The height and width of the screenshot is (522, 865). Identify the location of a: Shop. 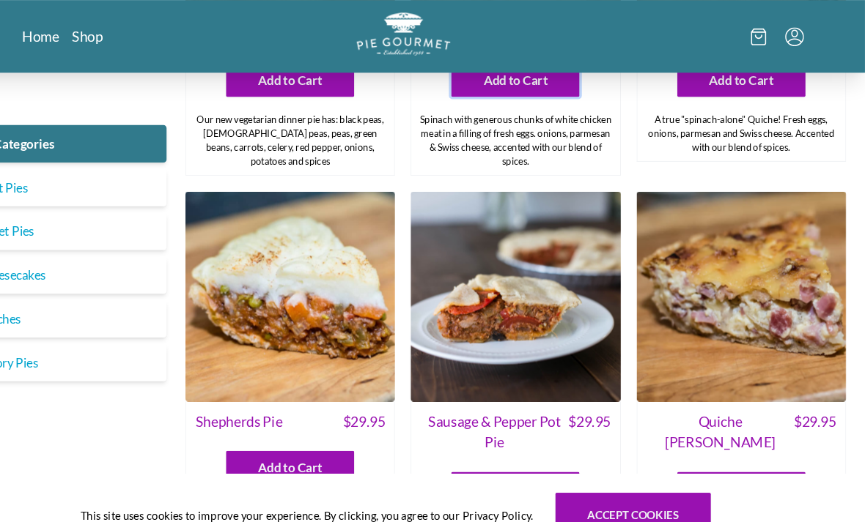
(136, 34).